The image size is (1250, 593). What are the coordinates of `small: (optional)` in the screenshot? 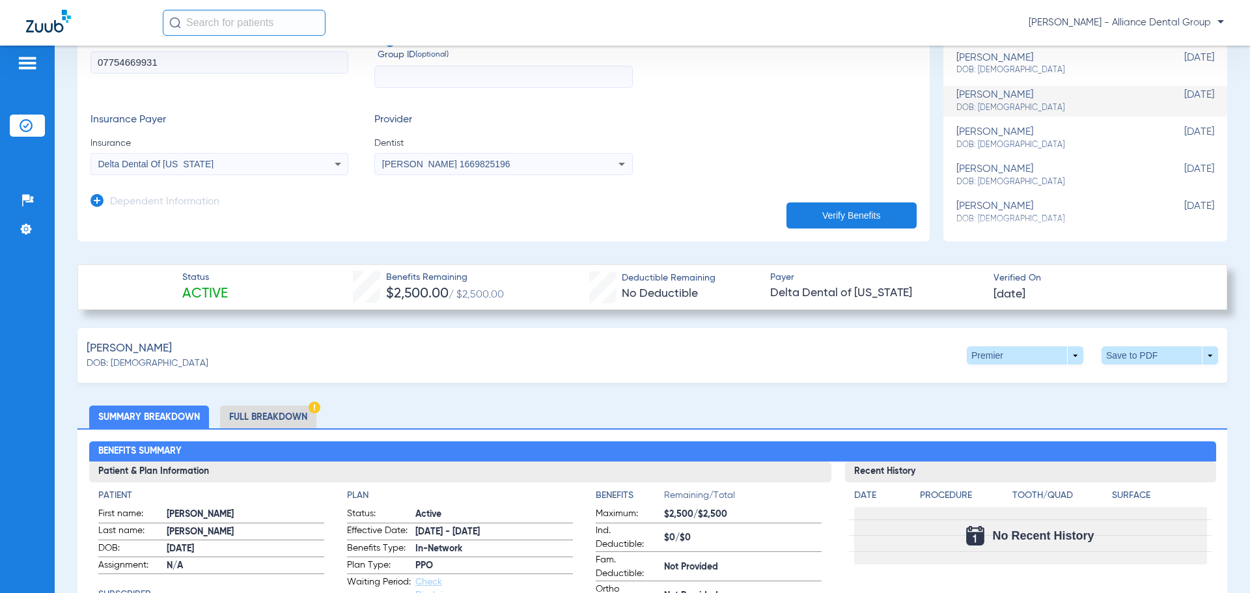 It's located at (432, 55).